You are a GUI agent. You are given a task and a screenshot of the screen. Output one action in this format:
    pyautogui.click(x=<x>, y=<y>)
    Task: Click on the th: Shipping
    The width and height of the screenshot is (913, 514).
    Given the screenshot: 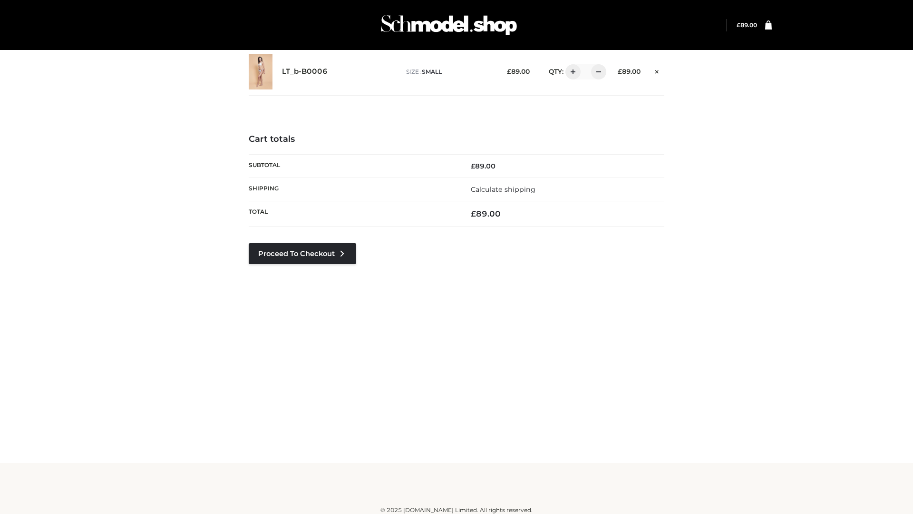 What is the action you would take?
    pyautogui.click(x=352, y=189)
    